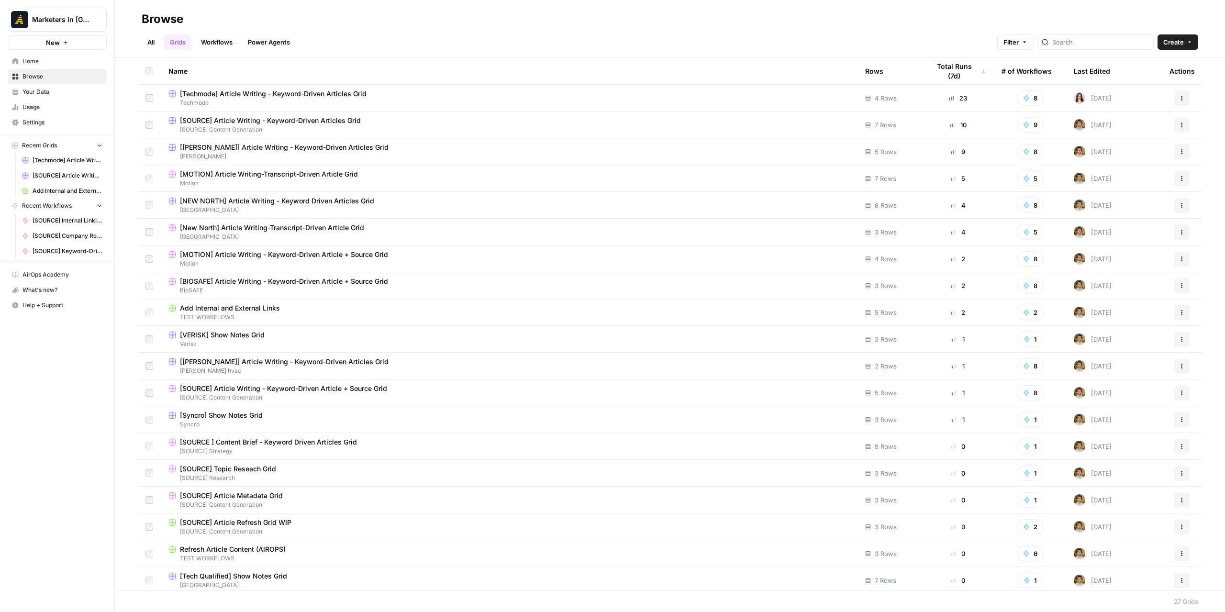  Describe the element at coordinates (62, 275) in the screenshot. I see `span: AirOps Academy` at that location.